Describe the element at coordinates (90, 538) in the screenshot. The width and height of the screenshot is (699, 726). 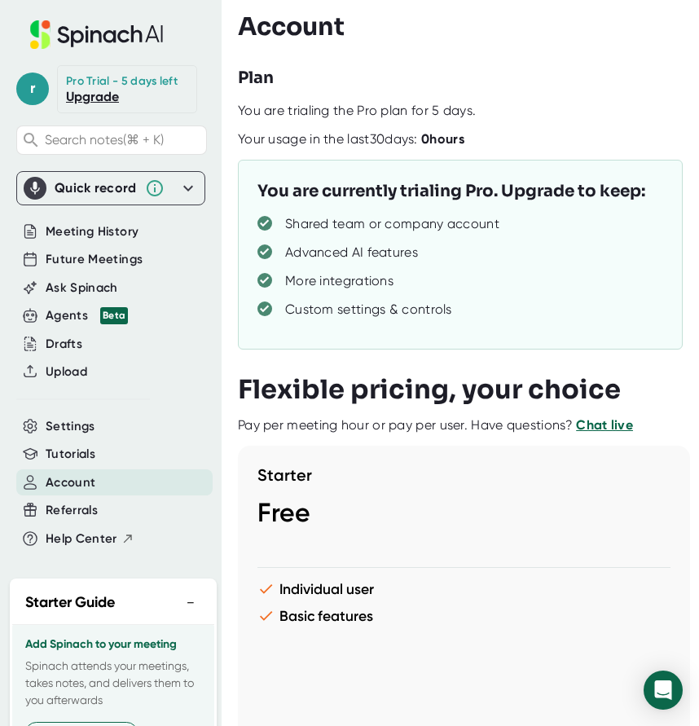
I see `button: Help Center` at that location.